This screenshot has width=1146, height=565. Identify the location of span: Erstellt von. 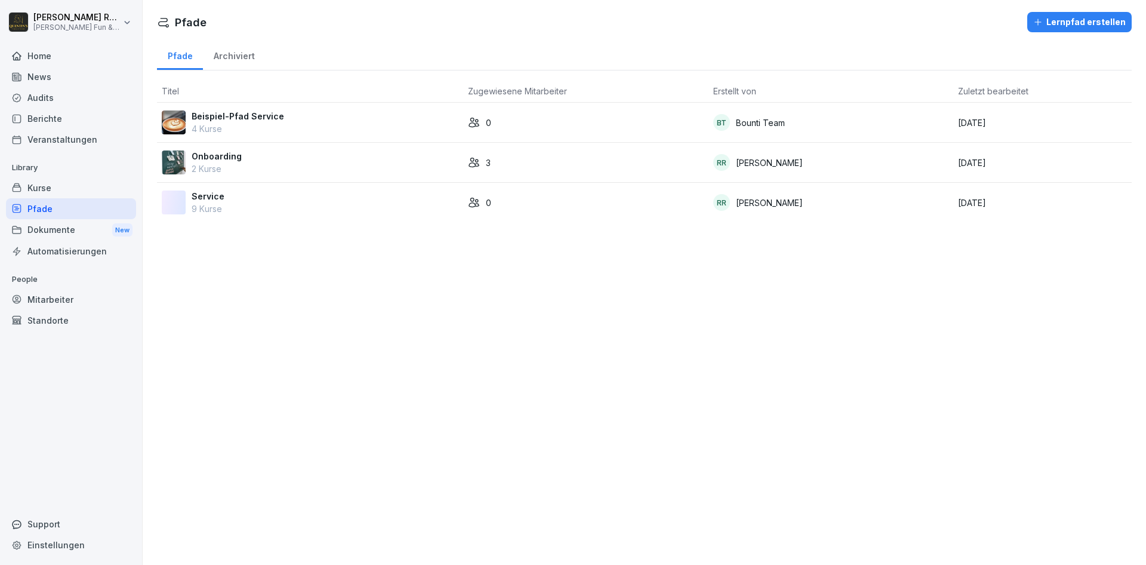
(735, 91).